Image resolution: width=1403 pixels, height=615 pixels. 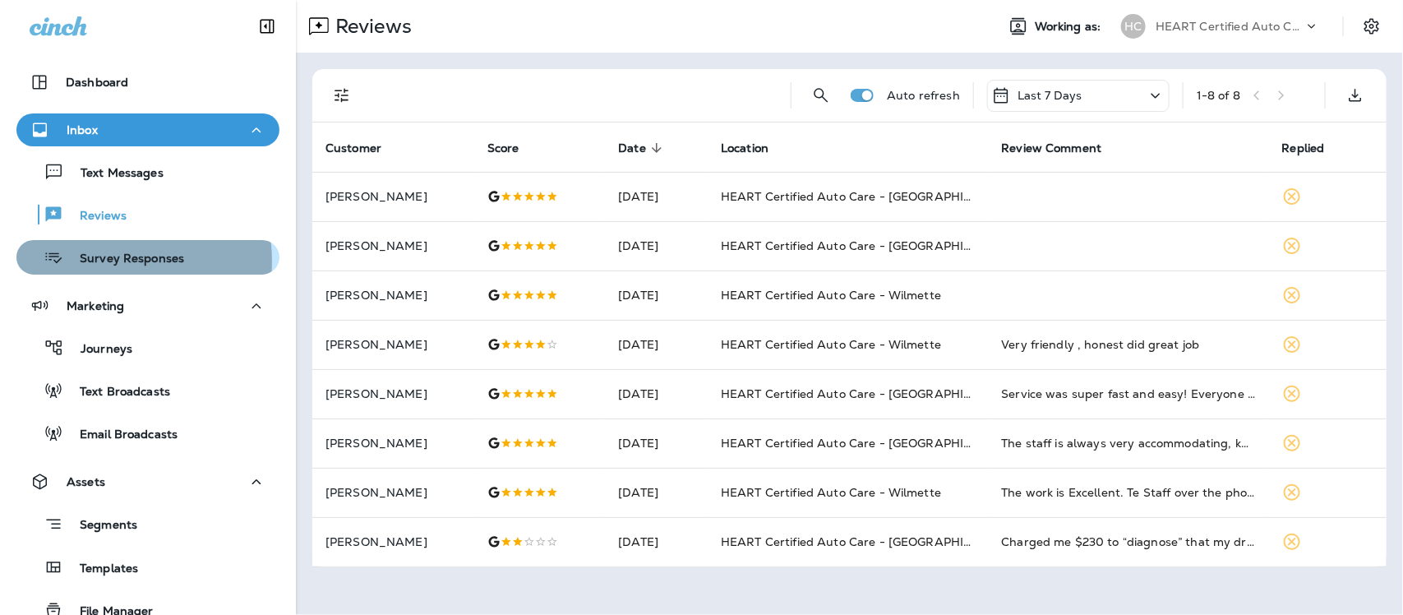 I want to click on button: Export as CSV, so click(x=1356, y=95).